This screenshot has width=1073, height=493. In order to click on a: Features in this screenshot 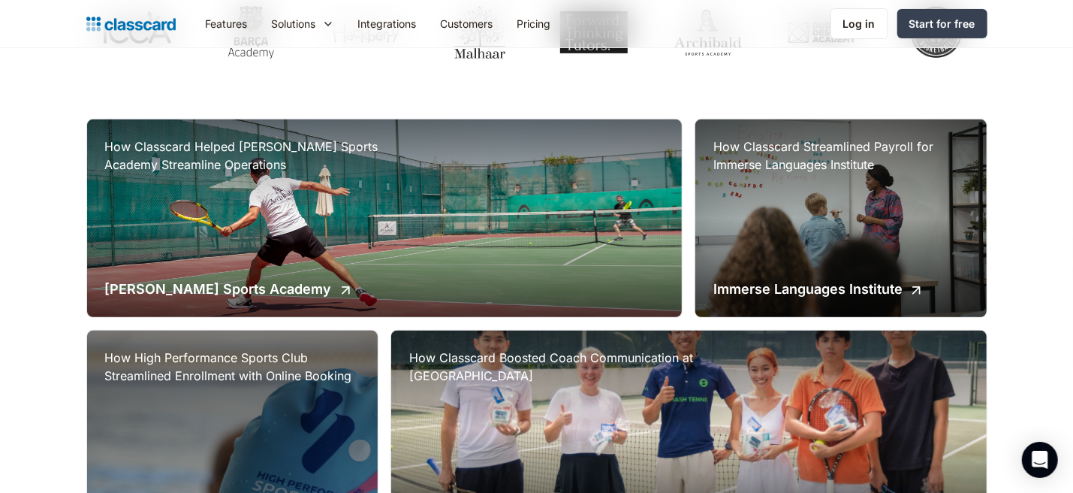, I will do `click(227, 23)`.